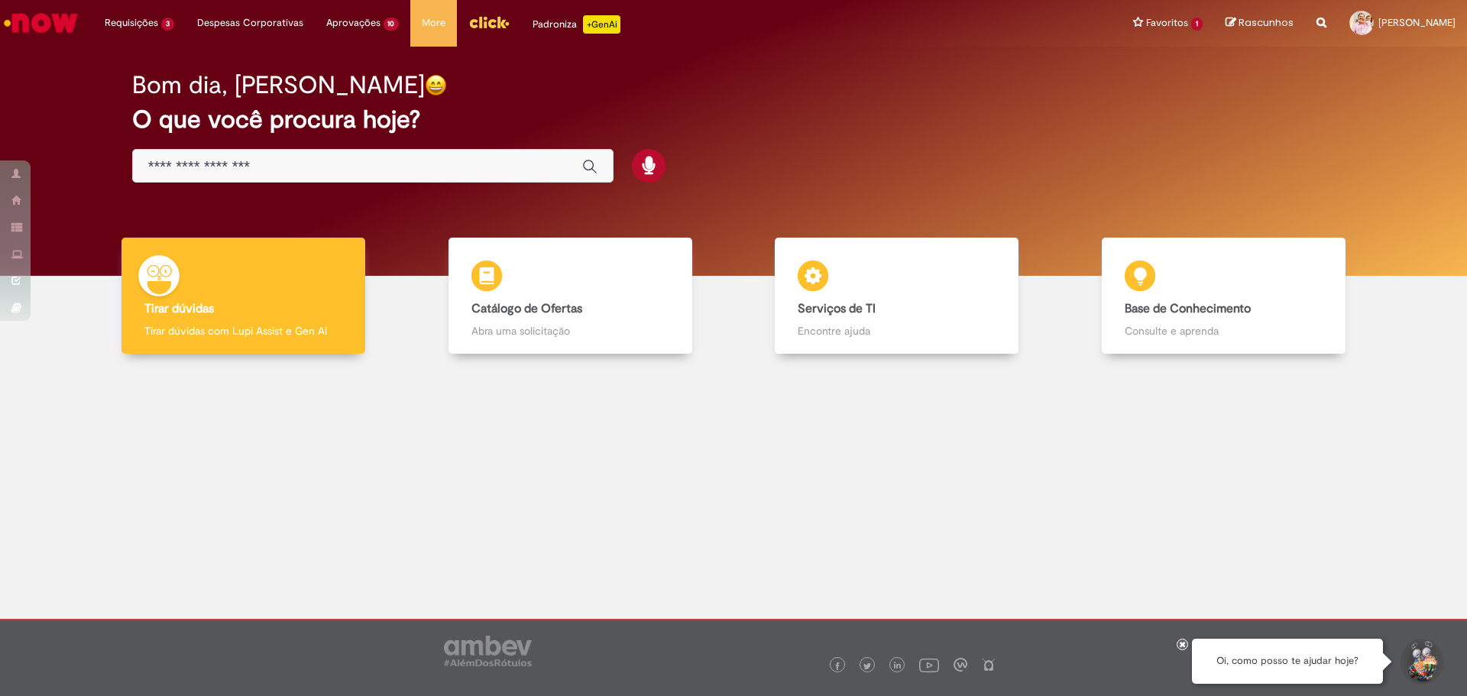 The height and width of the screenshot is (696, 1467). I want to click on span: 3, so click(167, 24).